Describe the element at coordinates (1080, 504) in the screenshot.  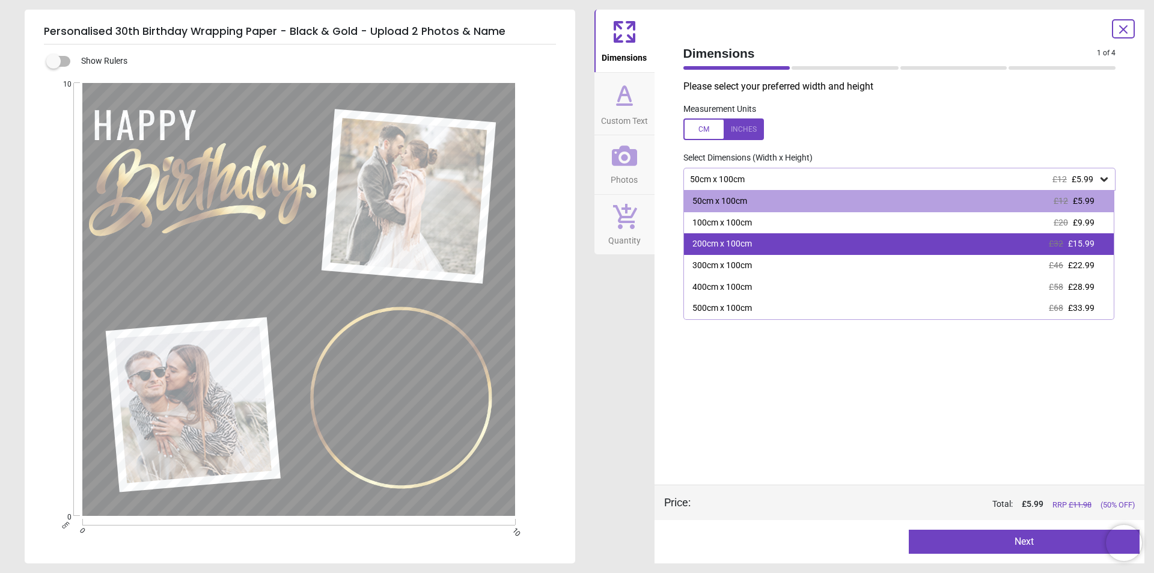
I see `span: £ 11.98` at that location.